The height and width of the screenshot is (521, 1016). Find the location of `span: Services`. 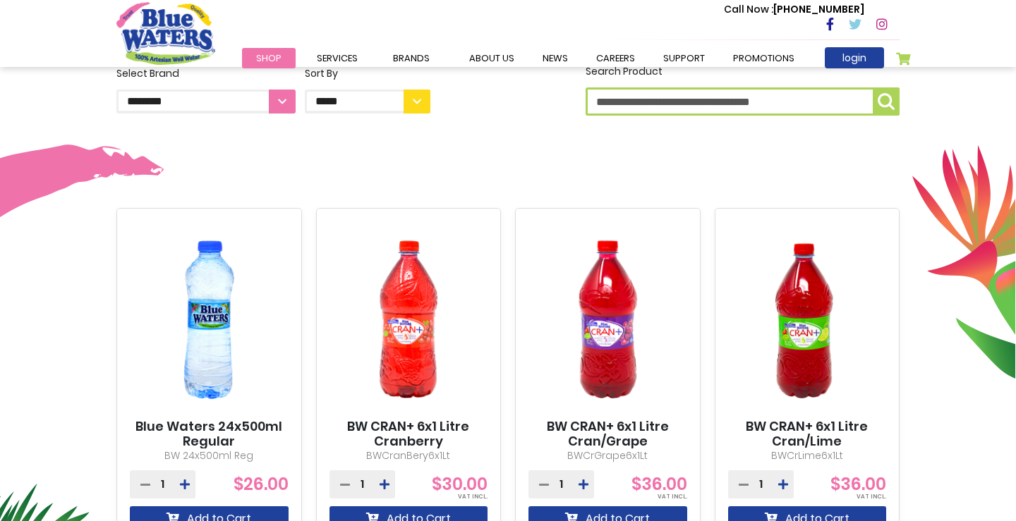

span: Services is located at coordinates (337, 58).